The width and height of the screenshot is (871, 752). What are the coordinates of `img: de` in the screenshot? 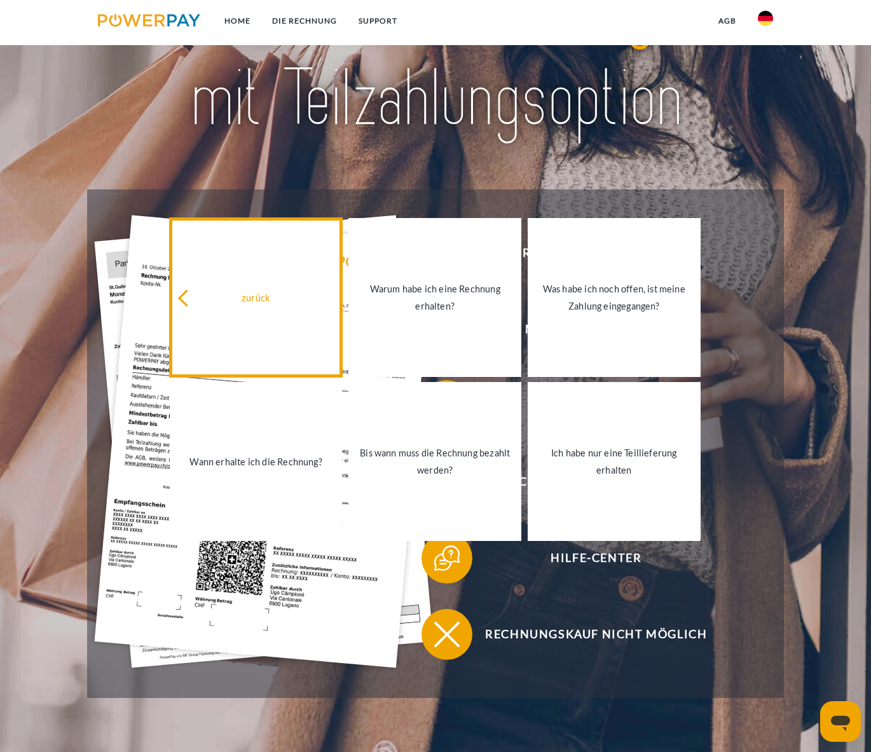 It's located at (765, 18).